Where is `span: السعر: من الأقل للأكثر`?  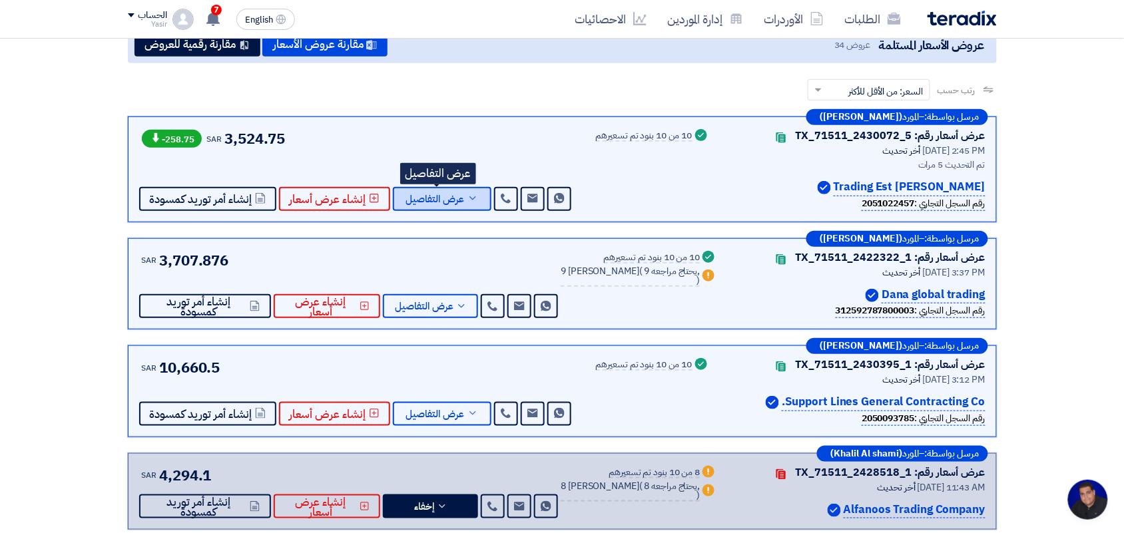 span: السعر: من الأقل للأكثر is located at coordinates (885, 91).